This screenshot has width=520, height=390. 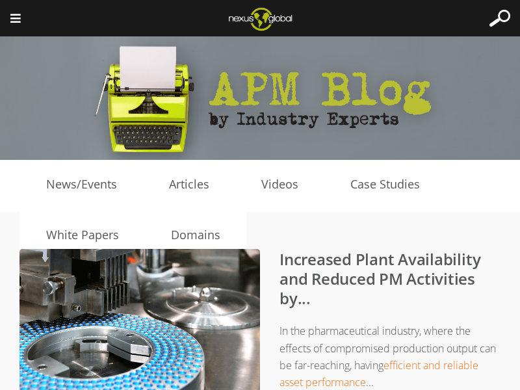 I want to click on a: News/Events, so click(x=81, y=185).